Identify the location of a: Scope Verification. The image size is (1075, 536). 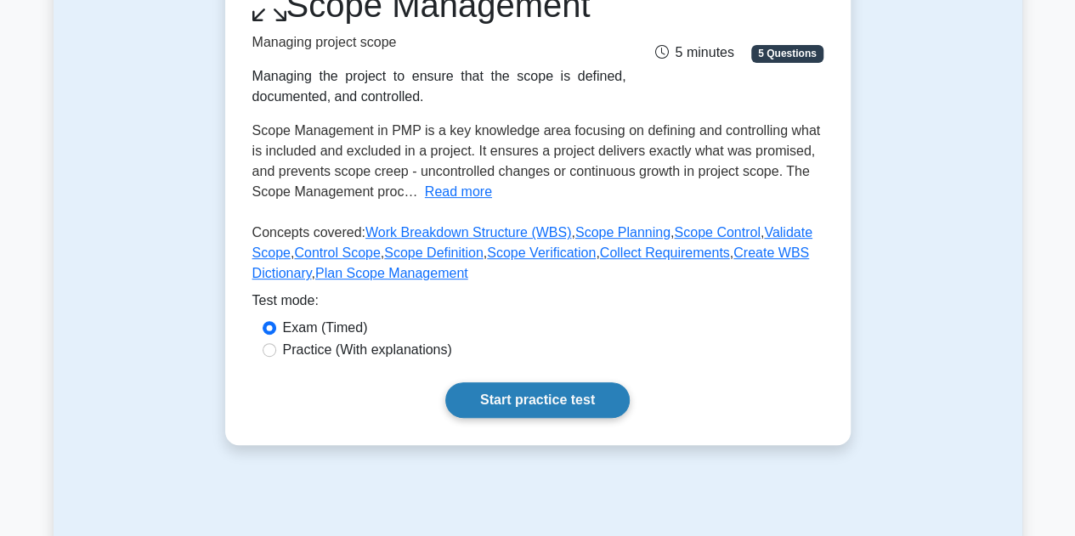
(541, 252).